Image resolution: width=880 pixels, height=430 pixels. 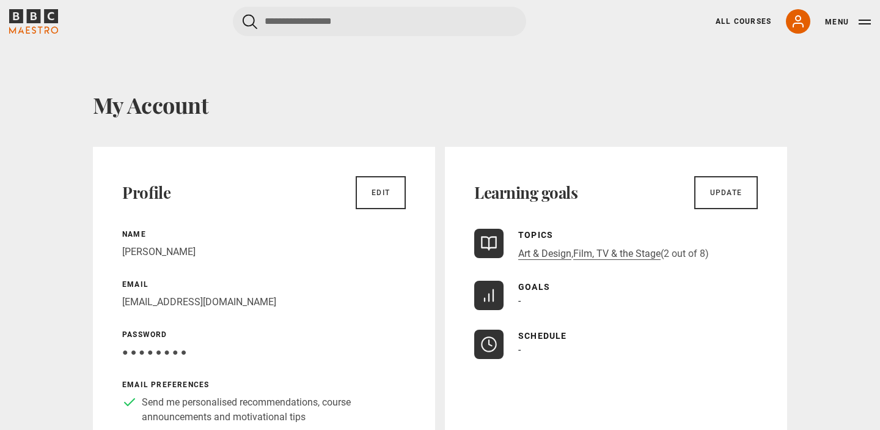 What do you see at coordinates (34, 21) in the screenshot?
I see `a: BBC Maestro` at bounding box center [34, 21].